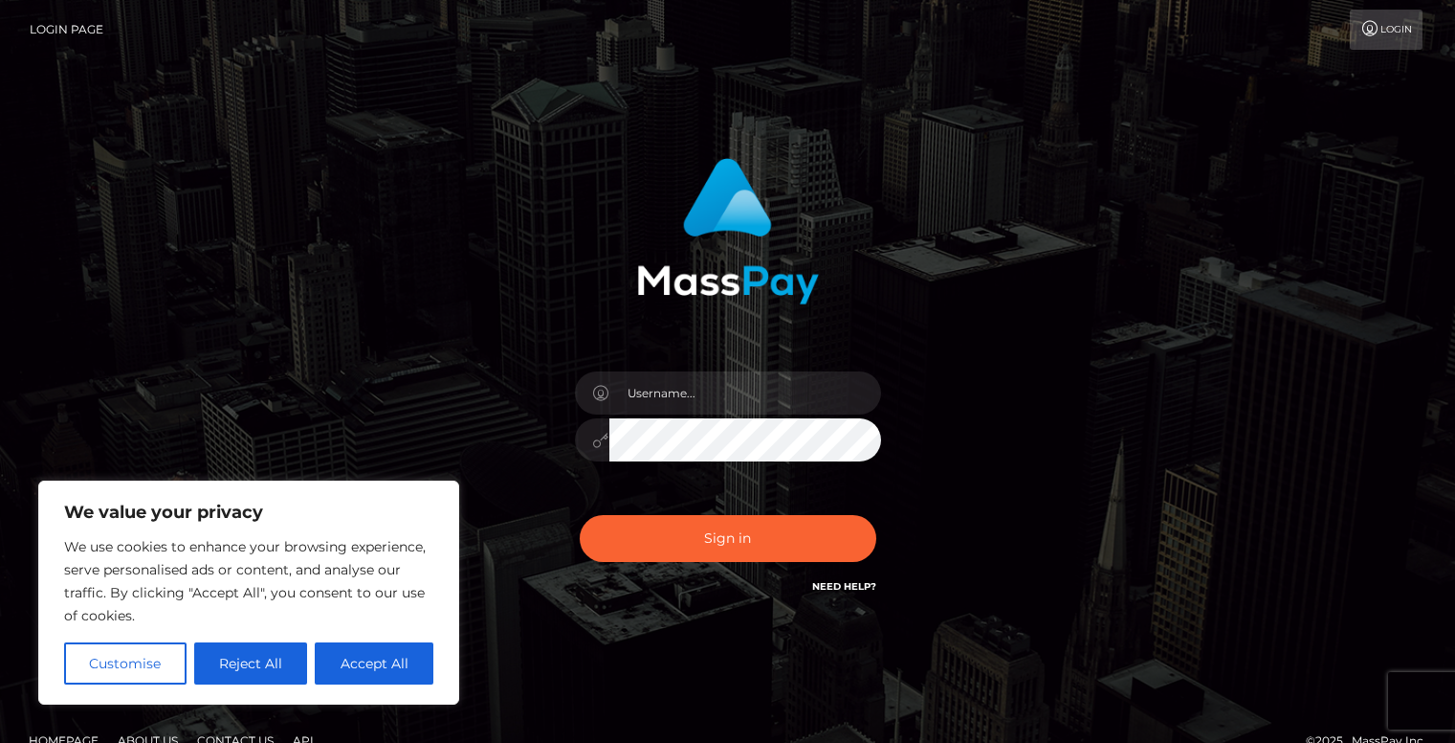  Describe the element at coordinates (249, 581) in the screenshot. I see `p: We use cookies to enhance your browsing experience, serve personalised ads or content, and analys...` at that location.